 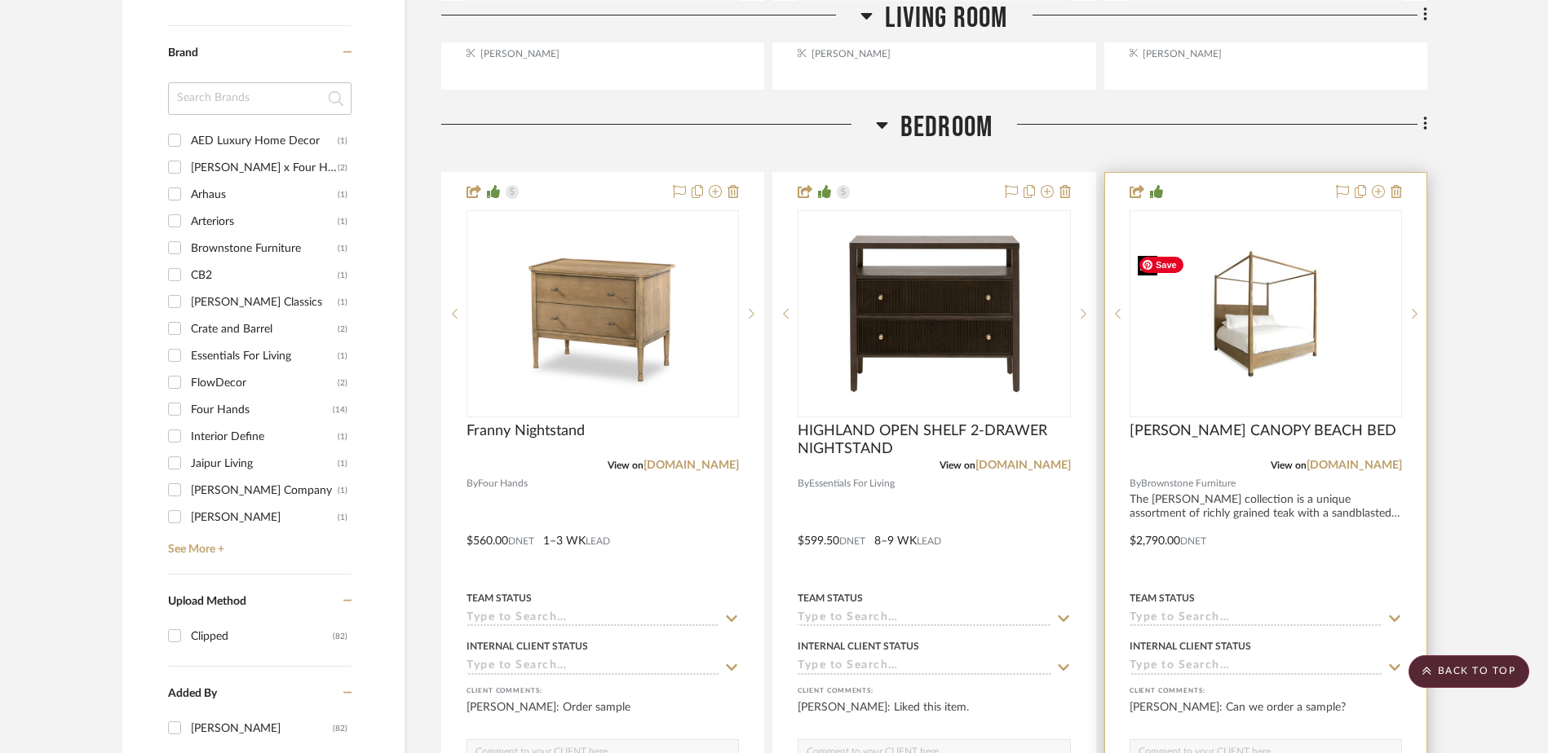 I want to click on div: Crate and Barrel, so click(x=264, y=329).